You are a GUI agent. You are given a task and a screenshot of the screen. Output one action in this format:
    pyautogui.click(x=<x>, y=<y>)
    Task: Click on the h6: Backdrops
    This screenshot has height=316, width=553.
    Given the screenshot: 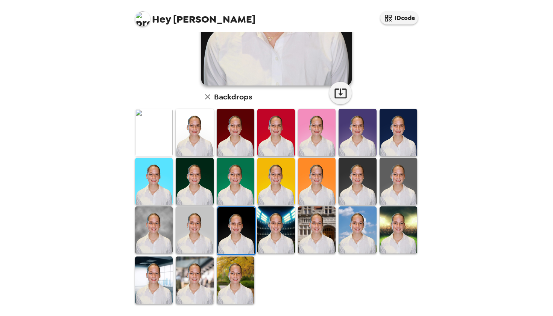 What is the action you would take?
    pyautogui.click(x=233, y=97)
    